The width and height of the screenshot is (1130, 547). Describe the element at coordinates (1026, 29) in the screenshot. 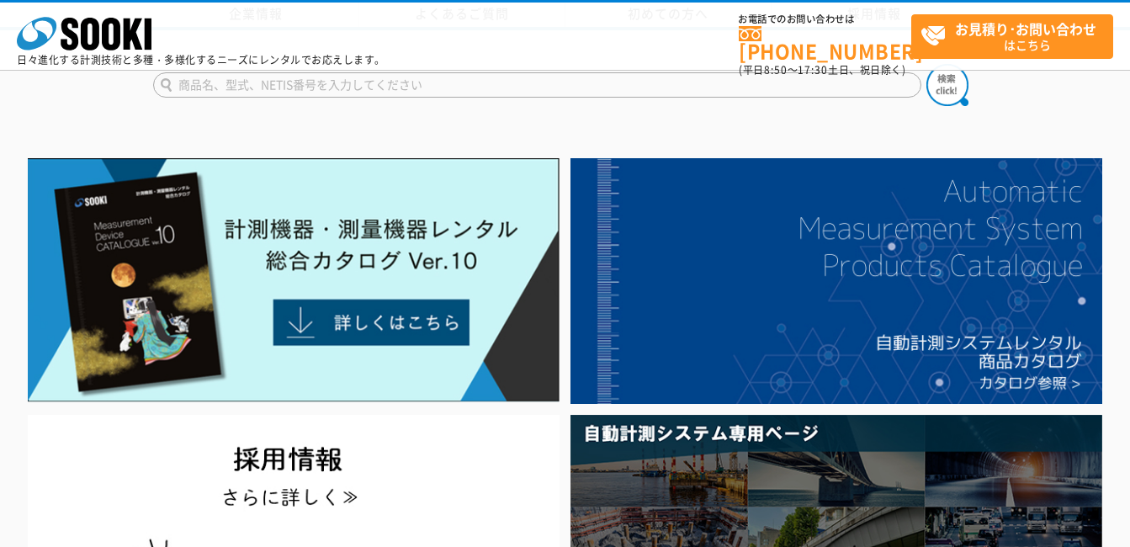

I see `strong: お見積り･お問い合わせ` at that location.